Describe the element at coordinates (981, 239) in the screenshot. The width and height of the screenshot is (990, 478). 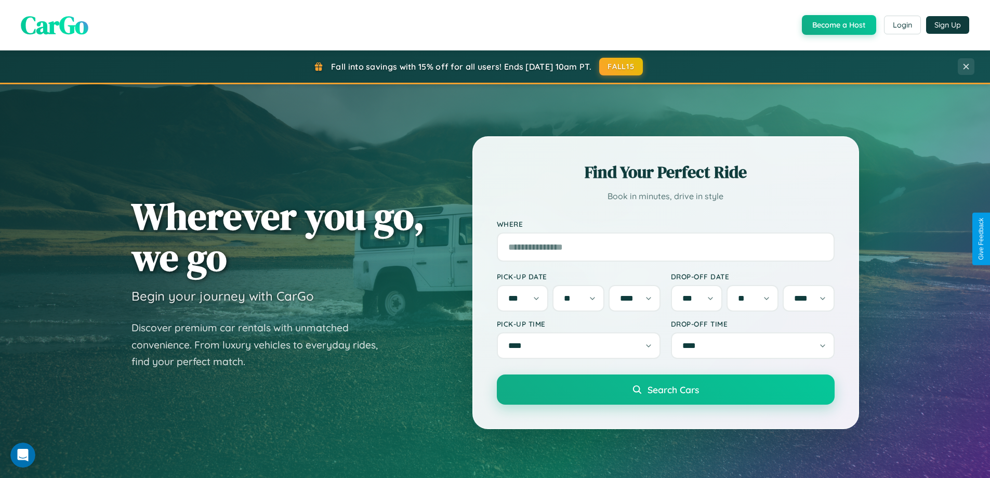
I see `div: Give Feedback` at that location.